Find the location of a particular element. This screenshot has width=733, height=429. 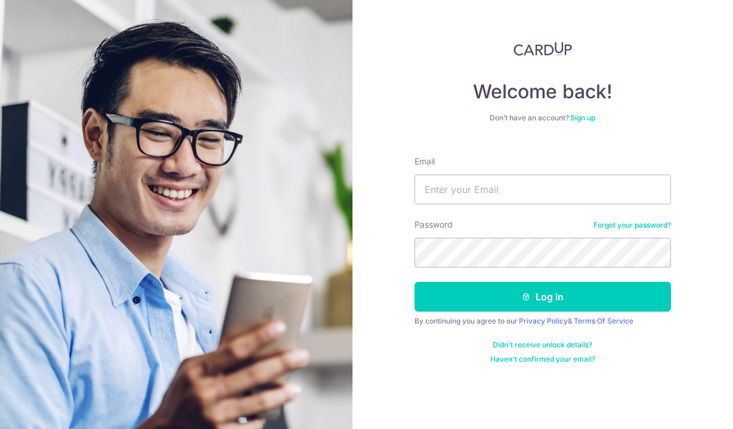

input: Enter your Email is located at coordinates (542, 190).